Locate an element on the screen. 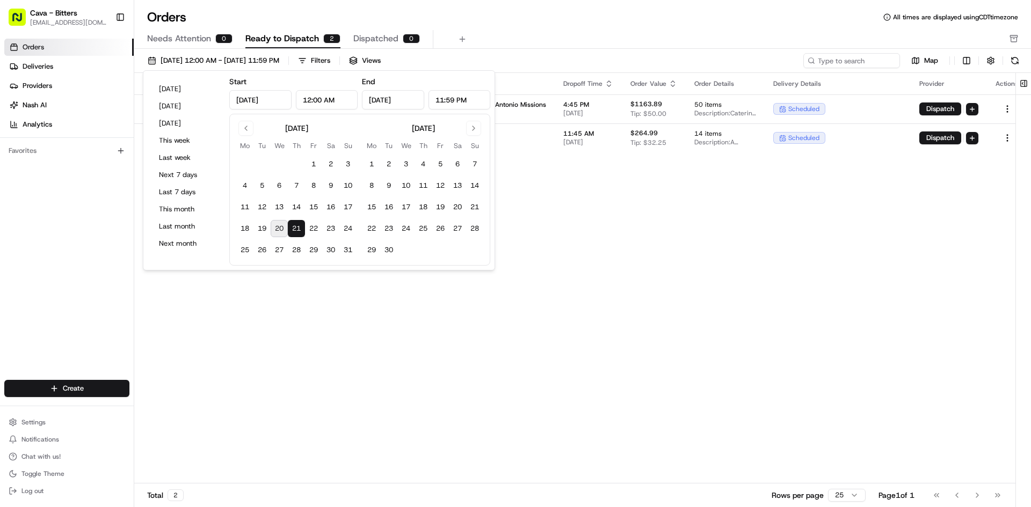  div: Page 1 of 1 is located at coordinates (896, 495).